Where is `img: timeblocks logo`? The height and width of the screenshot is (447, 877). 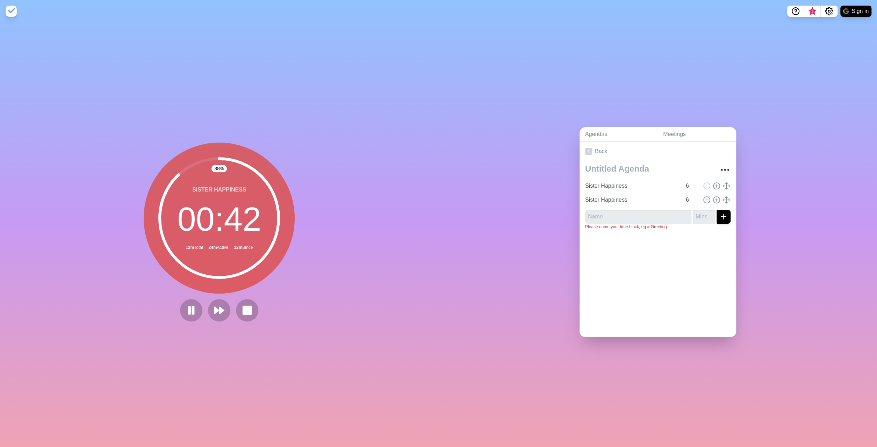
img: timeblocks logo is located at coordinates (11, 11).